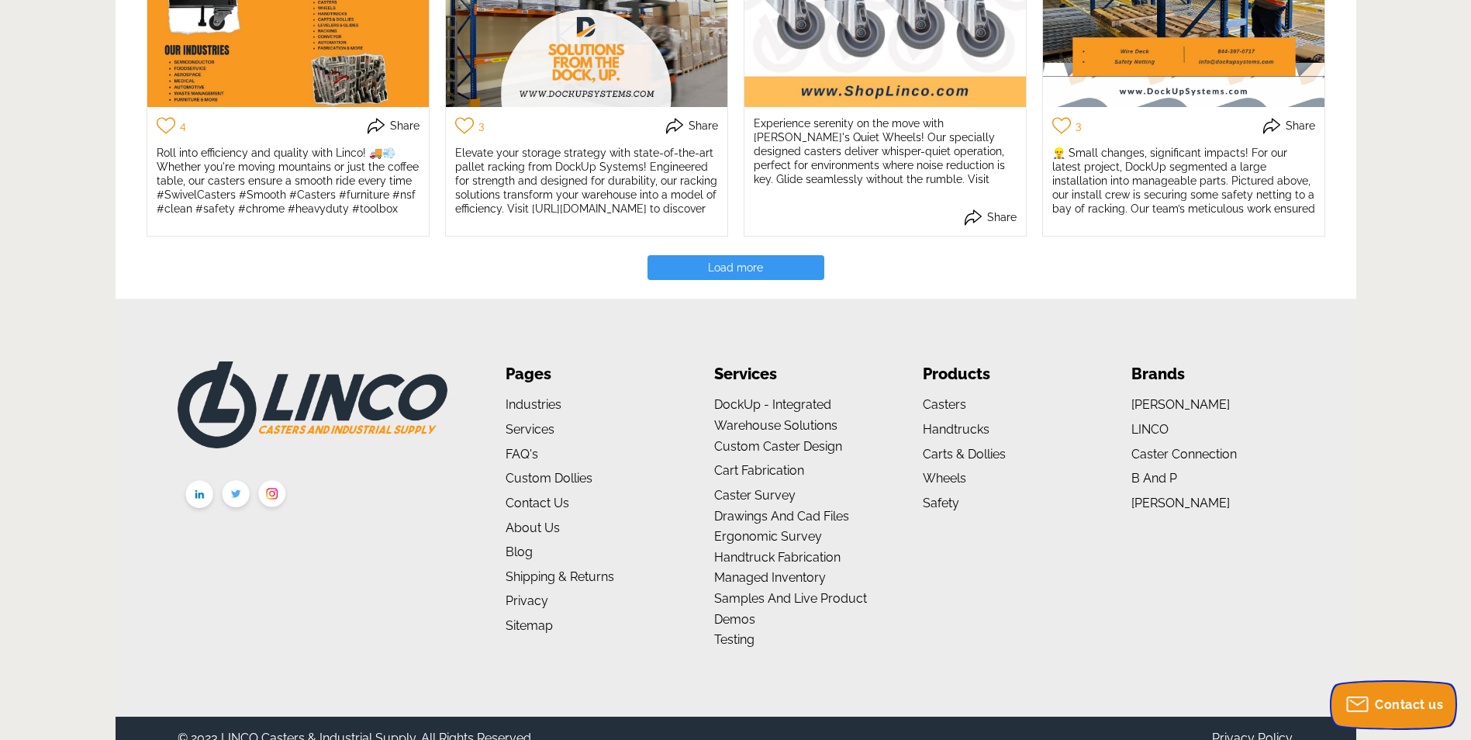 The image size is (1471, 740). I want to click on a: Samples and Live Product Demos, so click(790, 609).